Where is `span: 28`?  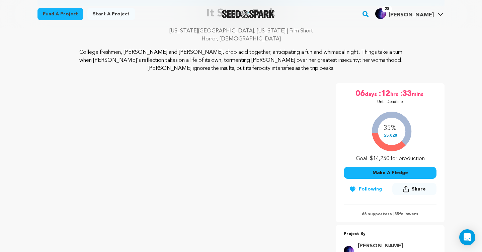
span: 28 is located at coordinates (387, 9).